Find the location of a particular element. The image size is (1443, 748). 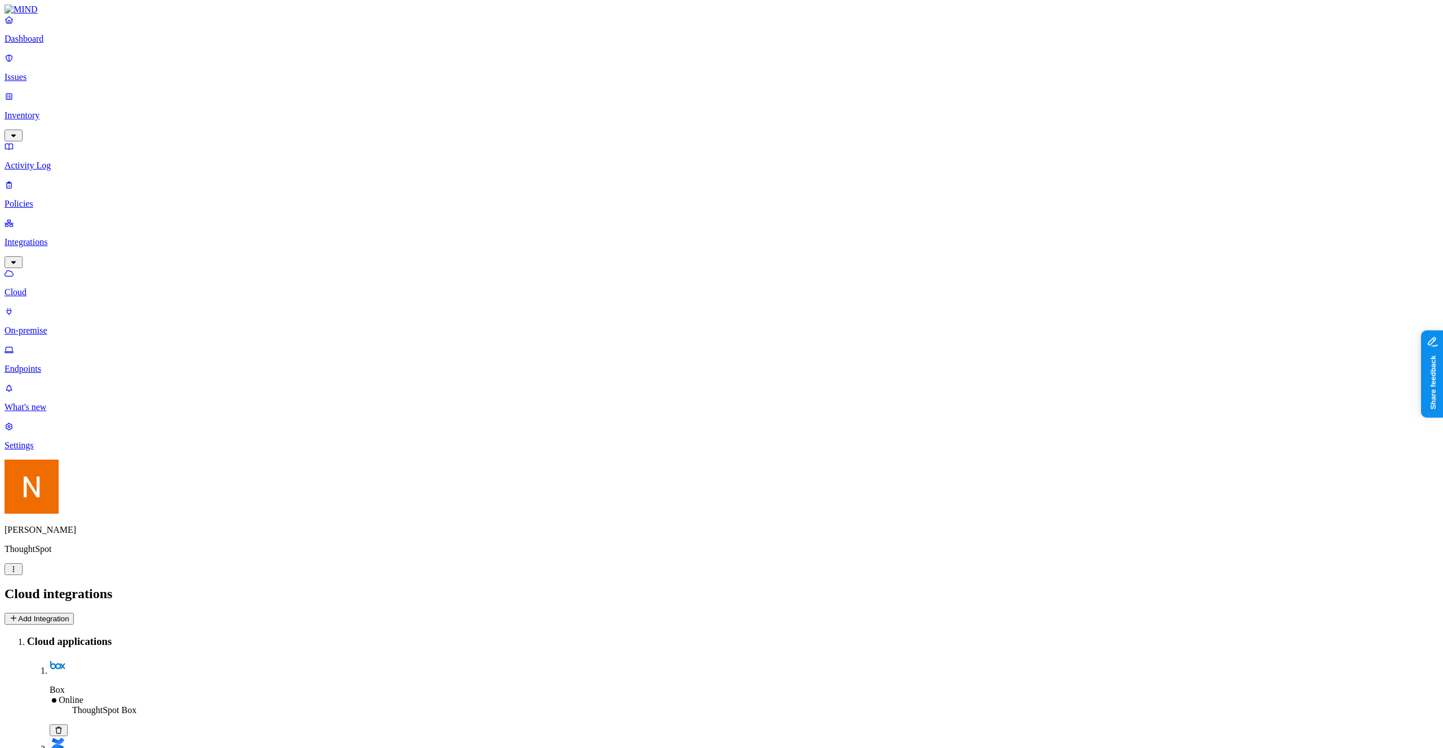

span: Online is located at coordinates (71, 700).